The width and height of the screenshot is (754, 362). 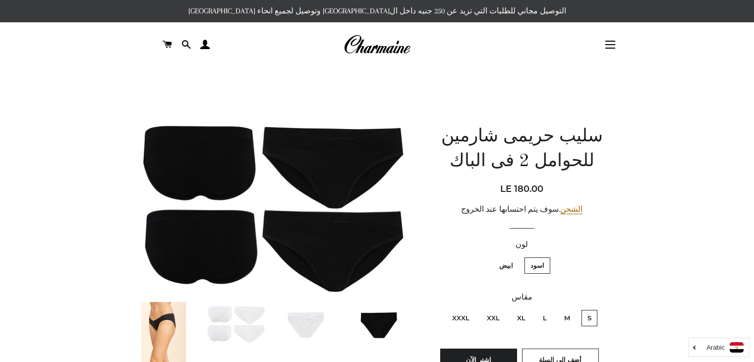 What do you see at coordinates (719, 347) in the screenshot?
I see `a: Arabic` at bounding box center [719, 347].